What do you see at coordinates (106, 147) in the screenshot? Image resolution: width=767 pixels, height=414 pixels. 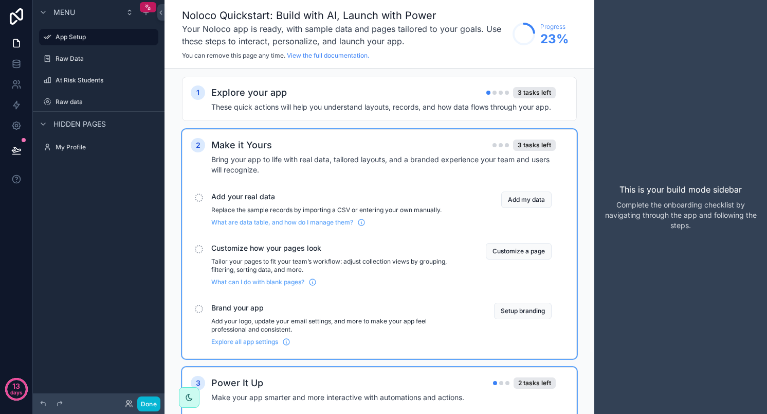 I see `label: My Profile` at bounding box center [106, 147].